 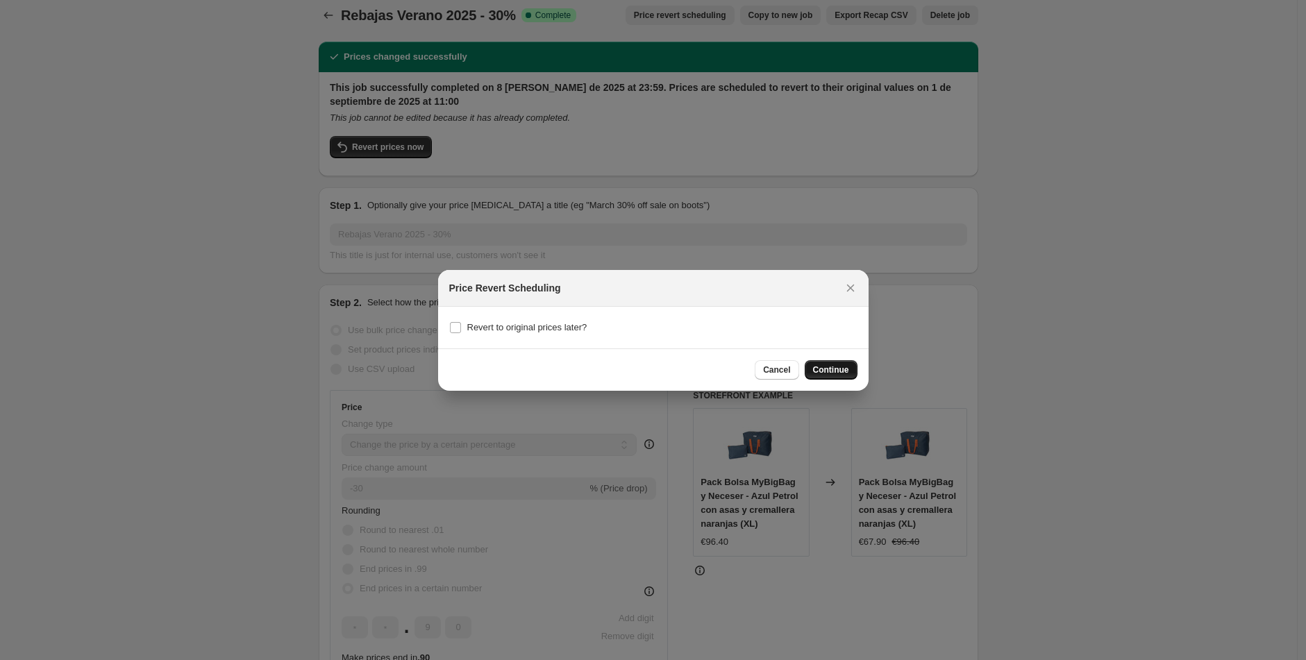 I want to click on h2: Price Revert Scheduling, so click(x=505, y=288).